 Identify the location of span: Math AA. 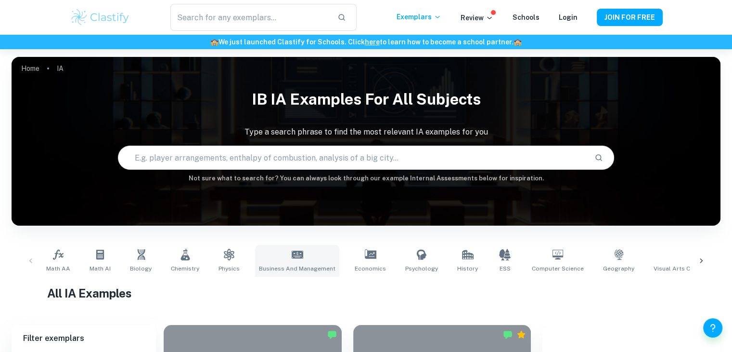
(58, 268).